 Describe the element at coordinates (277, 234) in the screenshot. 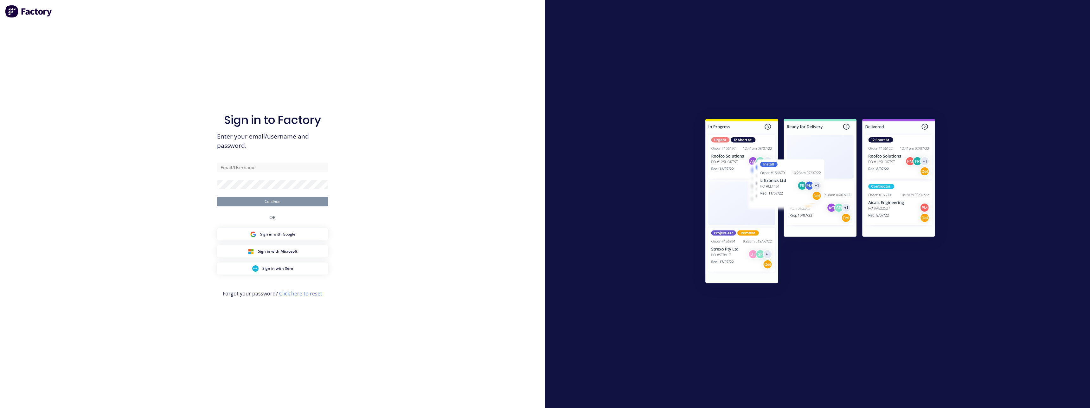

I see `span: Sign in with Google` at that location.